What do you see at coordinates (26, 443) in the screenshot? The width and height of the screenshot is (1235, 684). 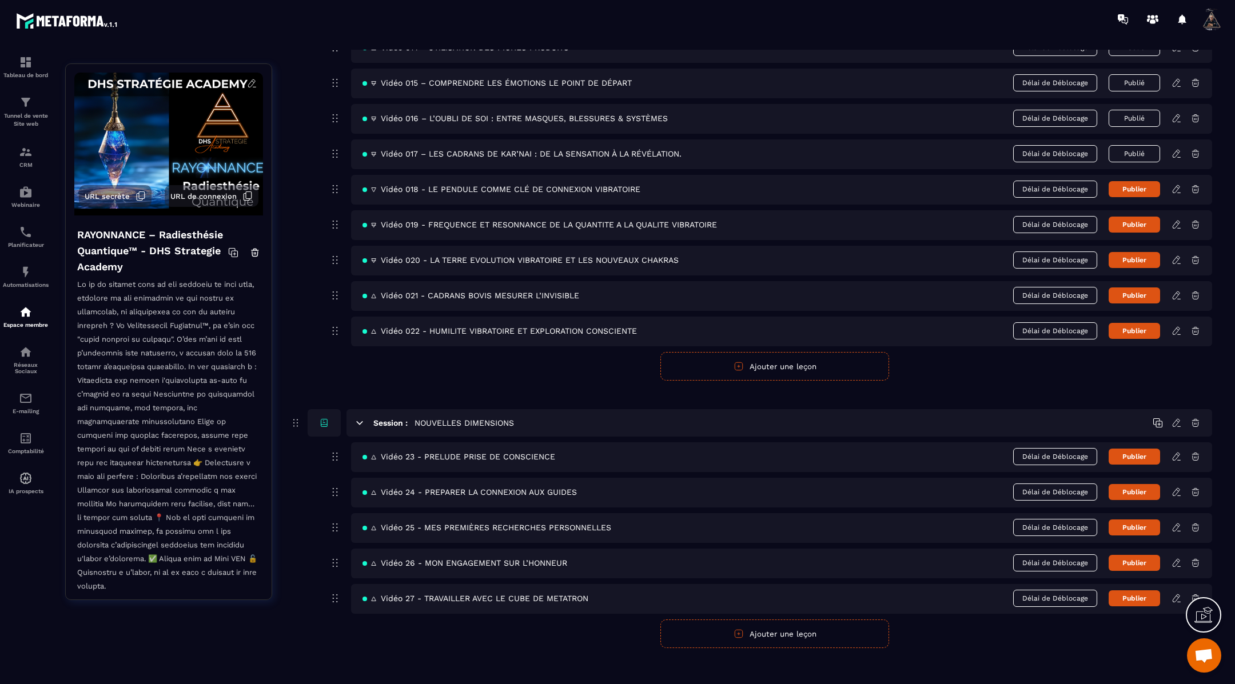 I see `a: accountantaccountantComptabilité` at bounding box center [26, 443].